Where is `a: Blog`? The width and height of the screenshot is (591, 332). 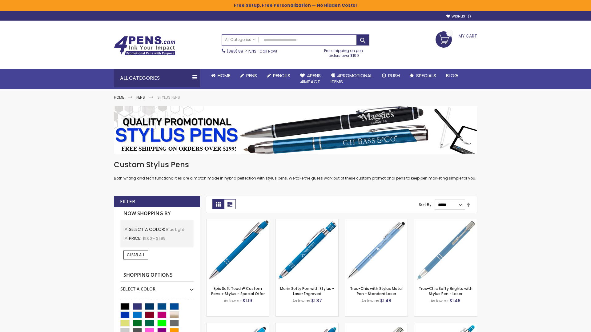 a: Blog is located at coordinates (452, 76).